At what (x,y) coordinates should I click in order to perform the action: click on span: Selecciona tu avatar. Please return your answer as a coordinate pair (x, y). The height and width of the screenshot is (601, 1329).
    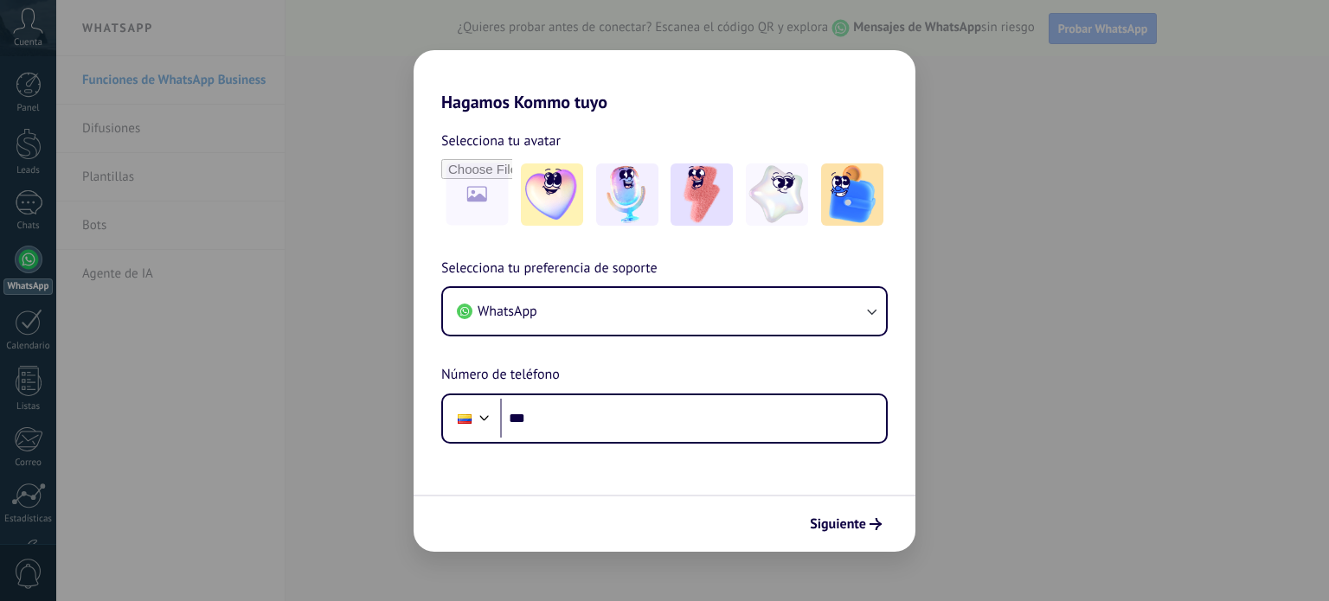
    Looking at the image, I should click on (501, 141).